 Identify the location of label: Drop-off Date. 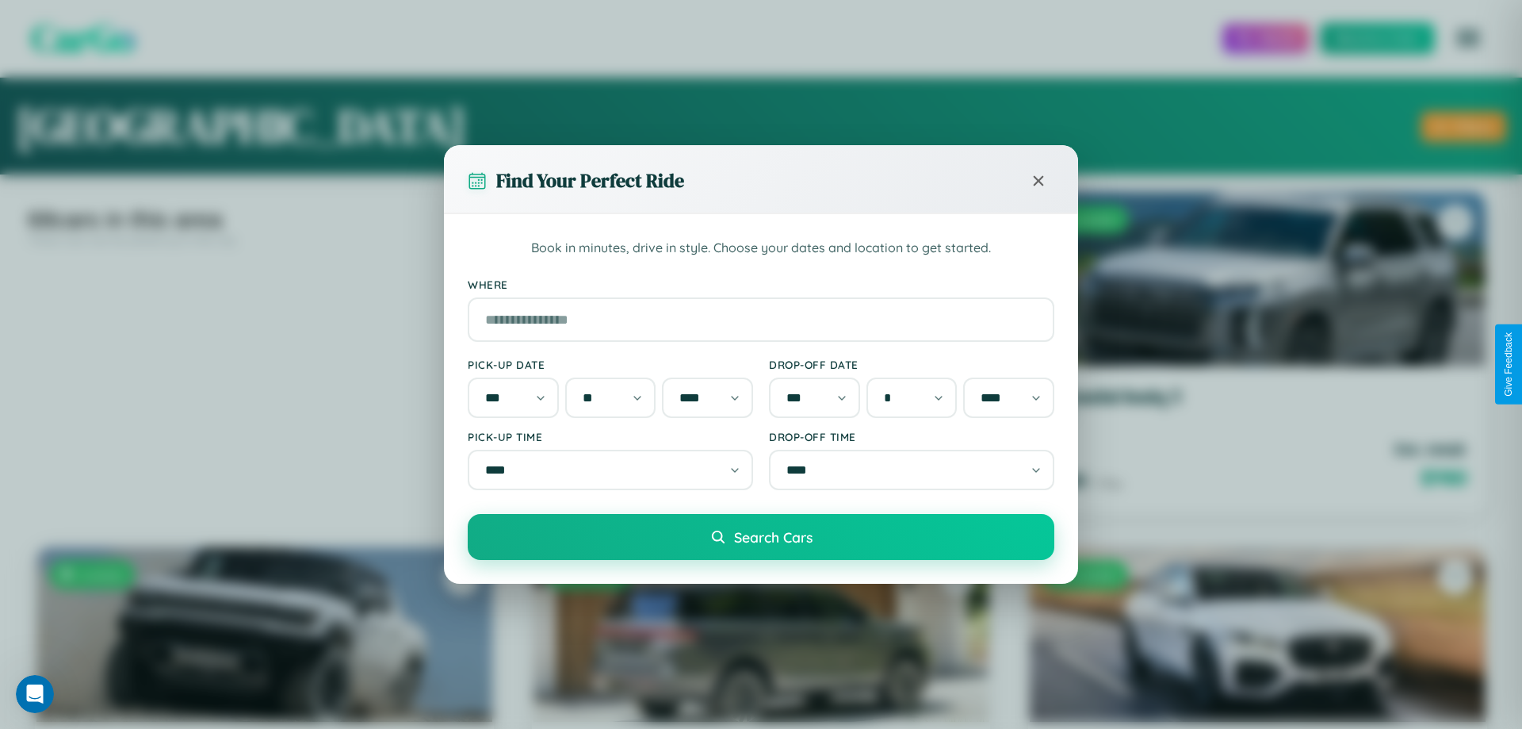
(912, 364).